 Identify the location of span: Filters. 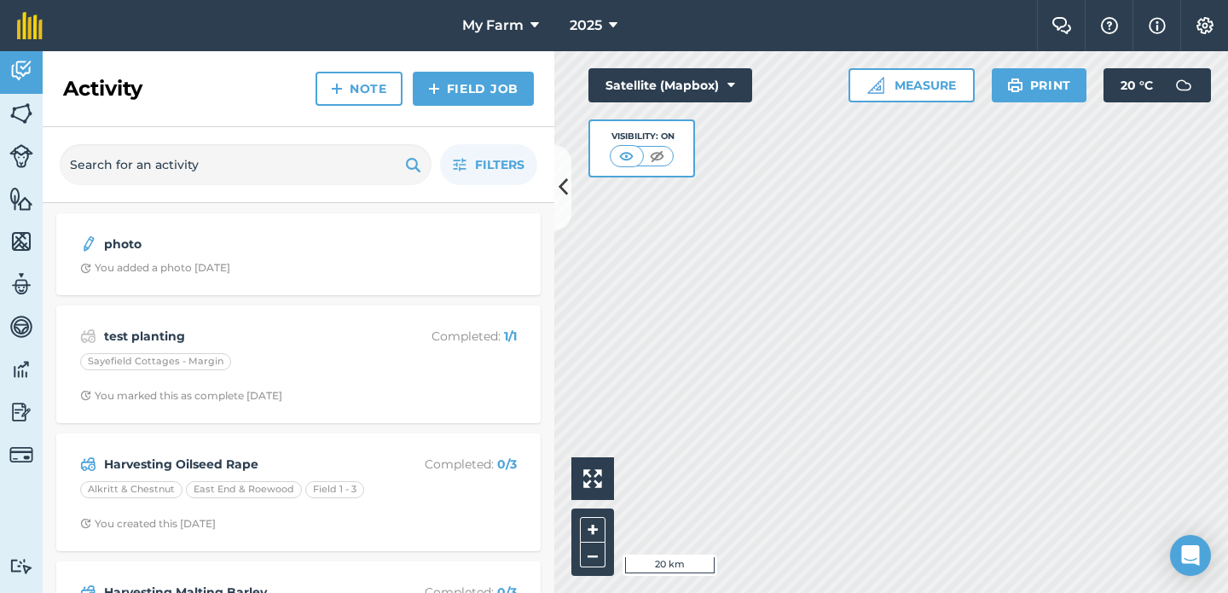
(500, 165).